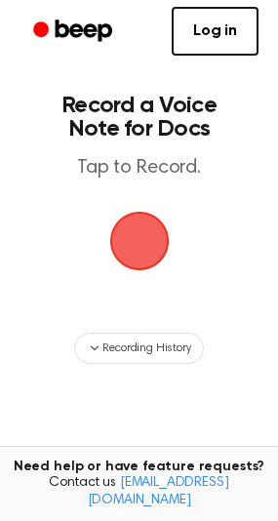  Describe the element at coordinates (140, 241) in the screenshot. I see `button: Beep Logo` at that location.